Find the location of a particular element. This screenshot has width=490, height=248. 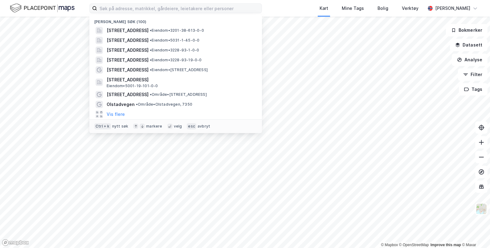

div: Ctrl + k is located at coordinates (103, 126).